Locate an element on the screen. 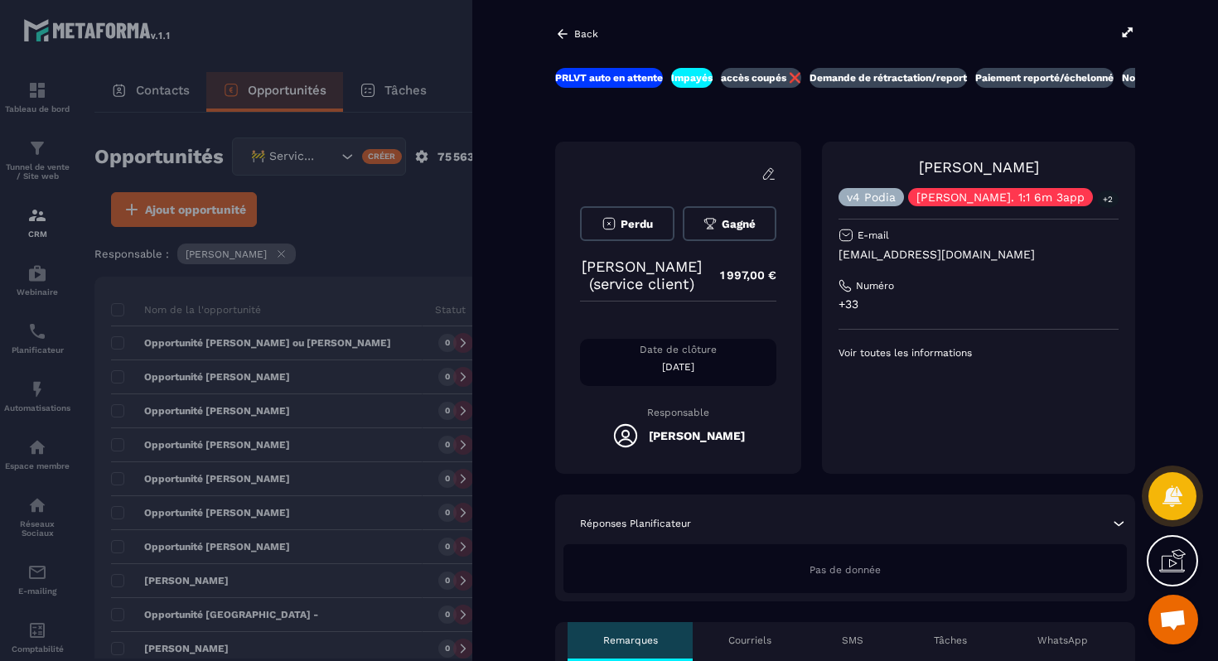 The width and height of the screenshot is (1218, 661). p: PRLVT auto en attente is located at coordinates (609, 78).